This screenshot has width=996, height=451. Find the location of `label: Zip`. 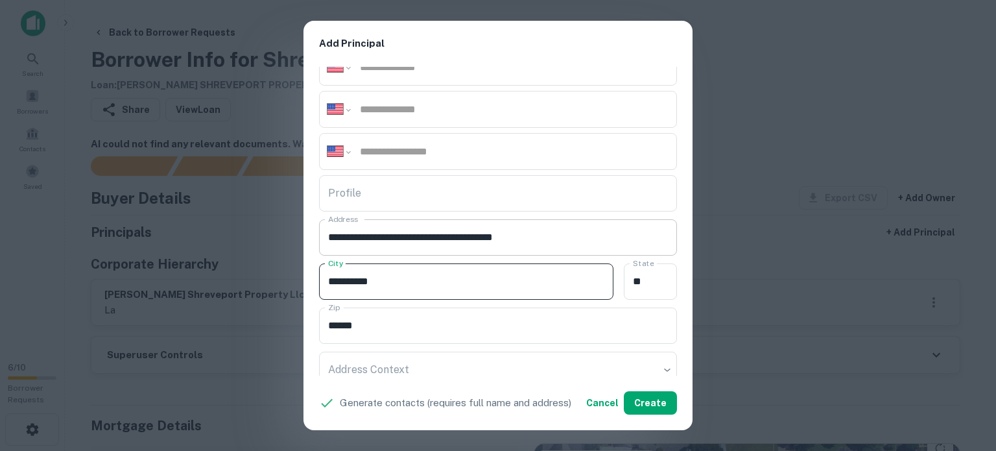

label: Zip is located at coordinates (334, 307).